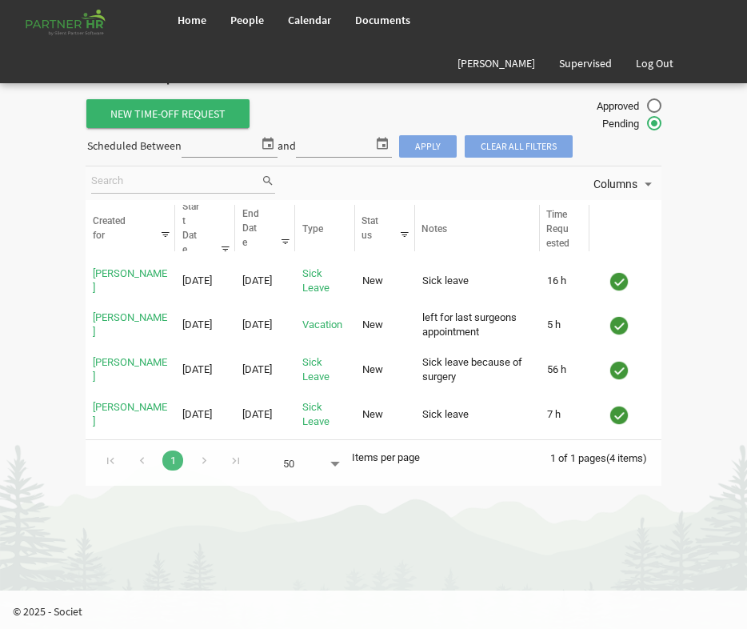 The image size is (747, 629). I want to click on td: 9/9/2025 column header Start Date, so click(205, 370).